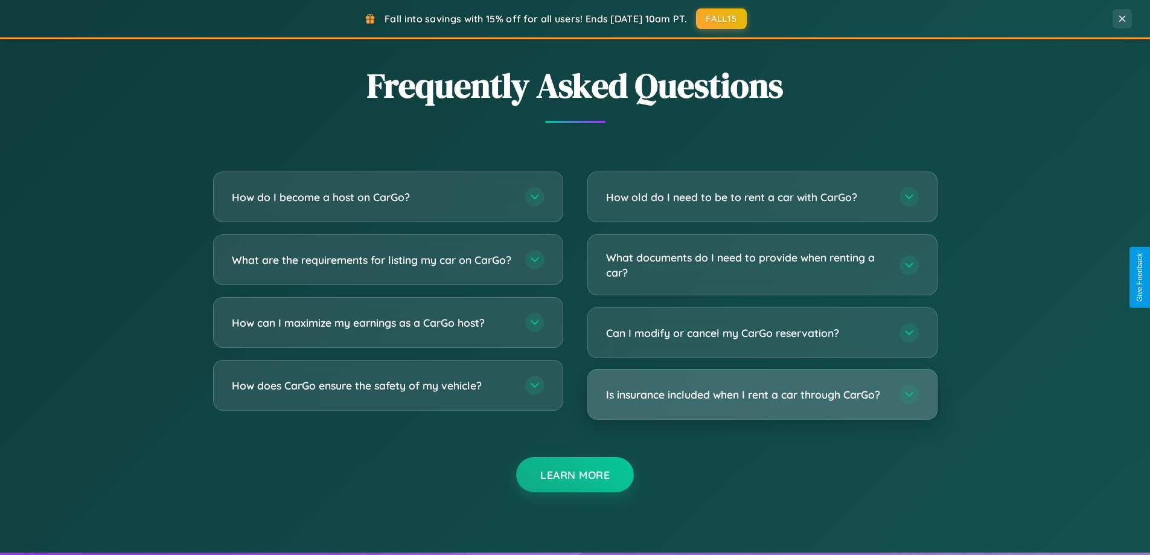 The height and width of the screenshot is (555, 1150). Describe the element at coordinates (1140, 277) in the screenshot. I see `div: Give Feedback` at that location.